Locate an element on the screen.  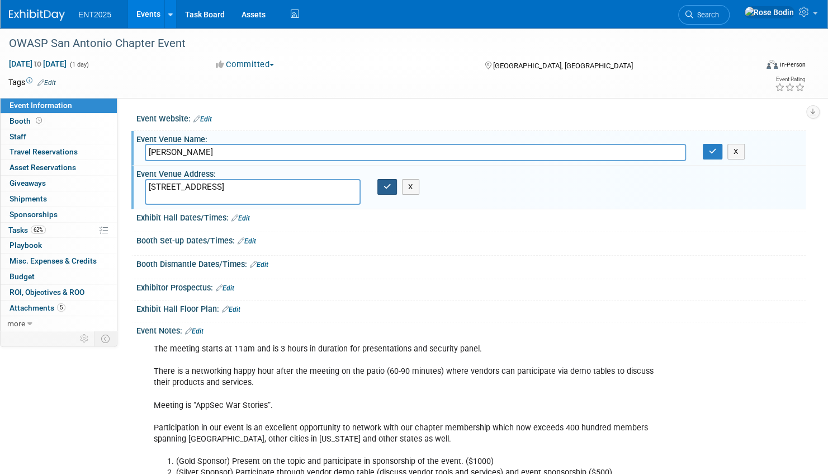
span: Tasks is located at coordinates (27, 230).